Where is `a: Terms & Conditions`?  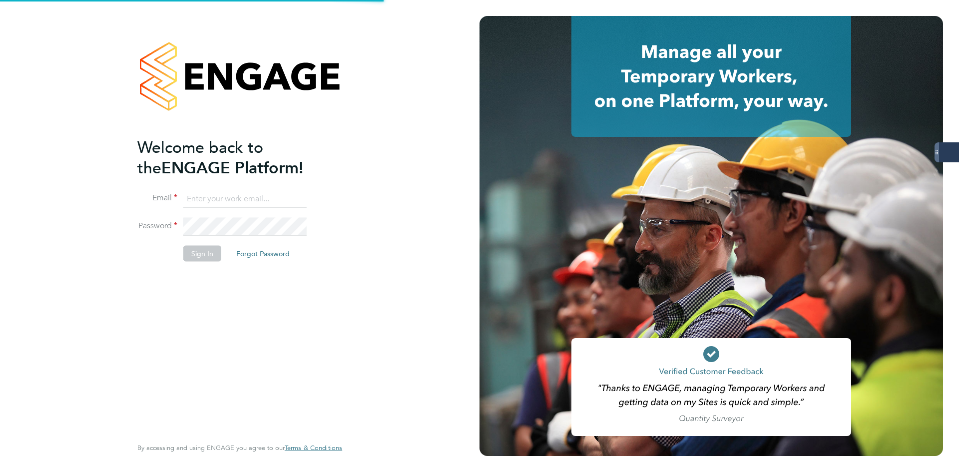
a: Terms & Conditions is located at coordinates (313, 448).